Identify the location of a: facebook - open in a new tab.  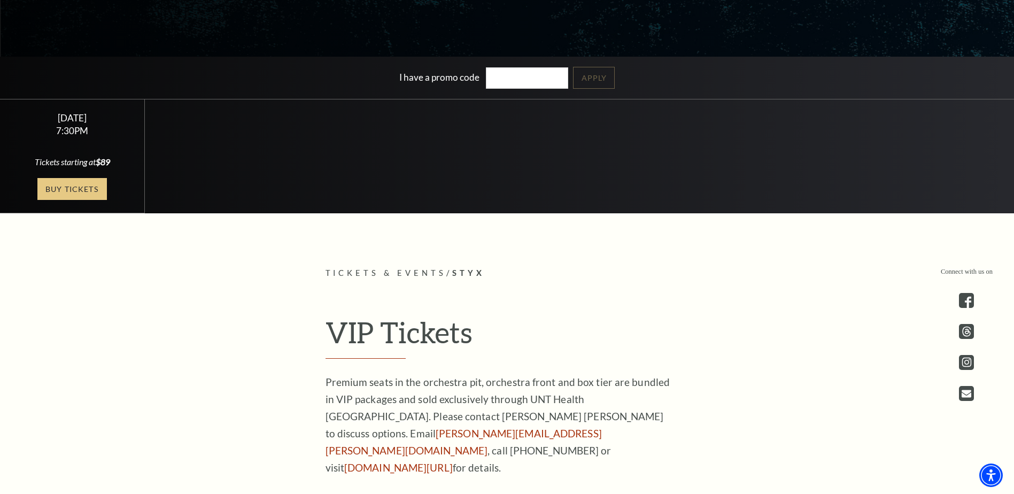
(966, 300).